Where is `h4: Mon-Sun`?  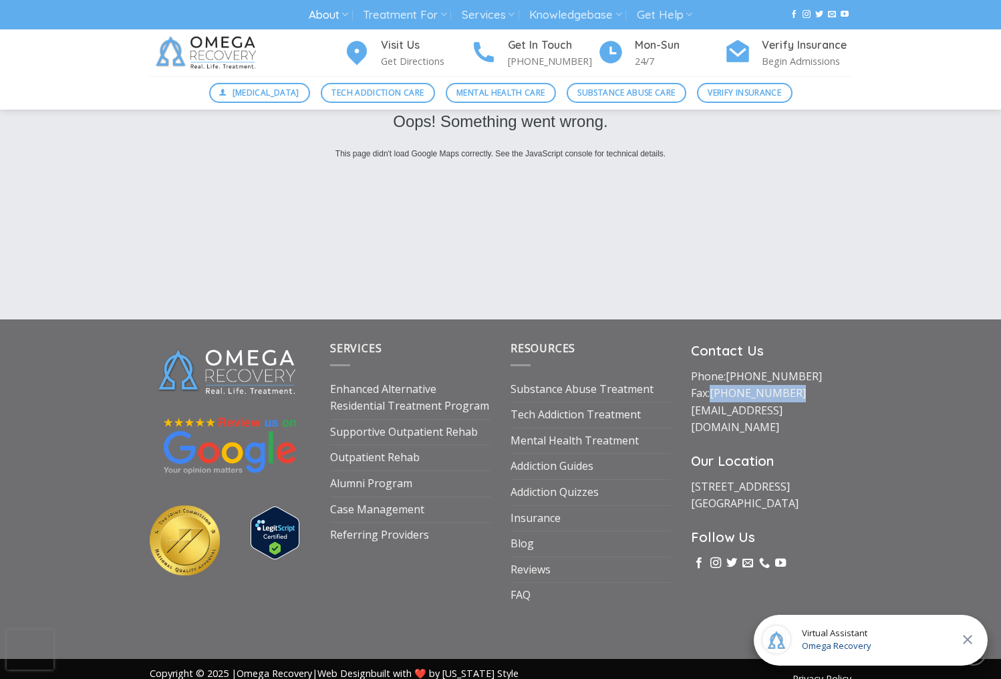 h4: Mon-Sun is located at coordinates (680, 45).